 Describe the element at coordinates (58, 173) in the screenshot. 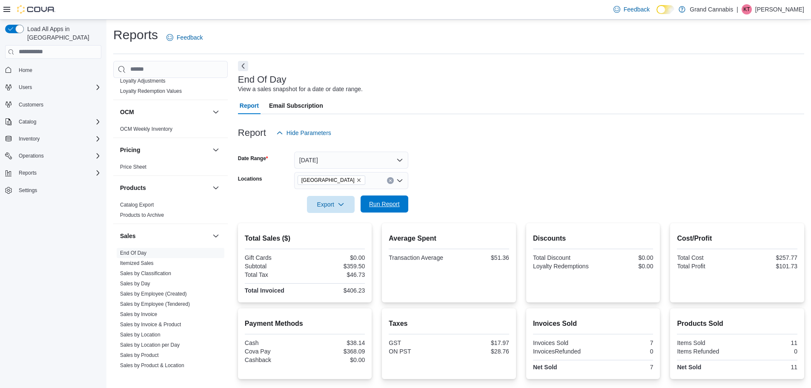

I see `span: Reports` at that location.